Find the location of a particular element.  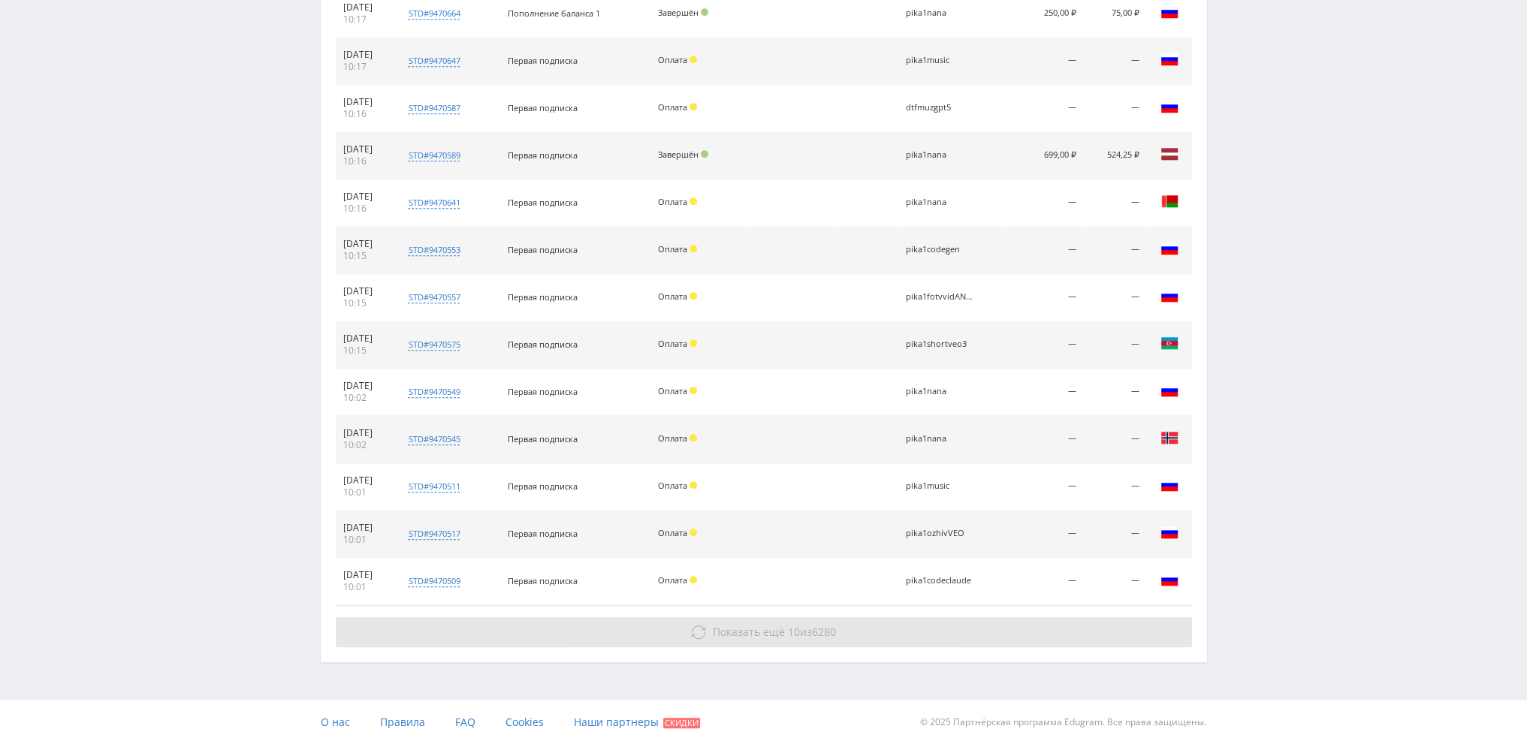

div: std#9470509 is located at coordinates (433, 581).